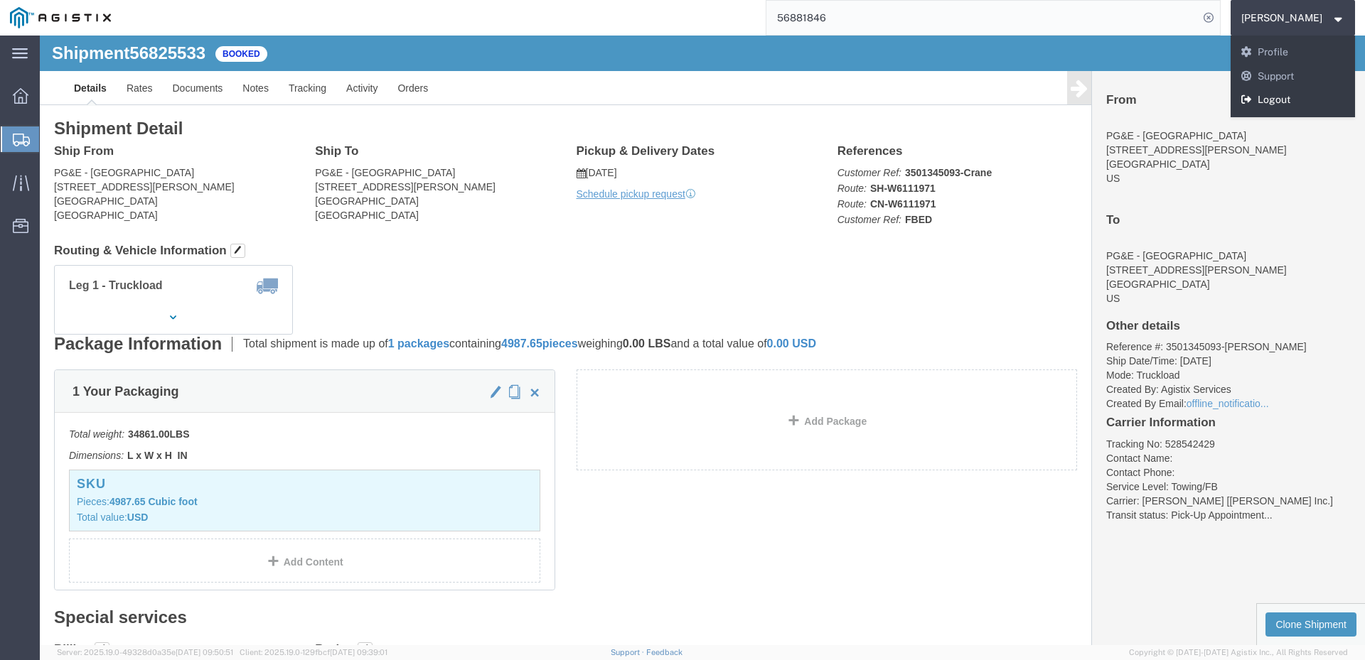  Describe the element at coordinates (1293, 53) in the screenshot. I see `a: Profile` at that location.